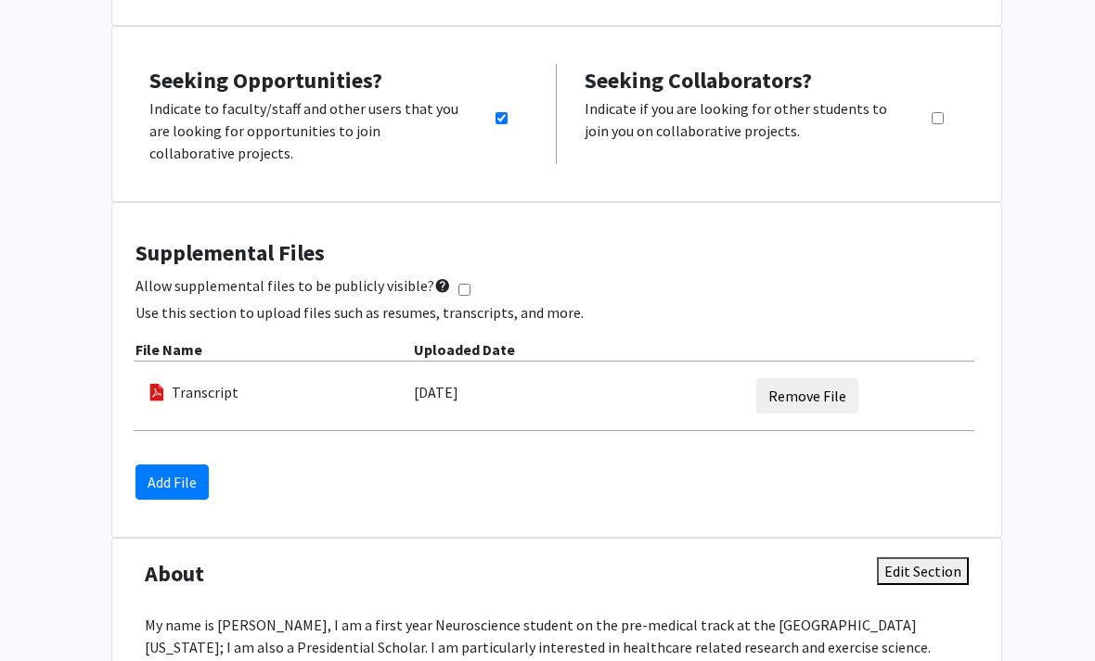  I want to click on p: Use this section to upload files such as resumes, transcripts, and more., so click(557, 313).